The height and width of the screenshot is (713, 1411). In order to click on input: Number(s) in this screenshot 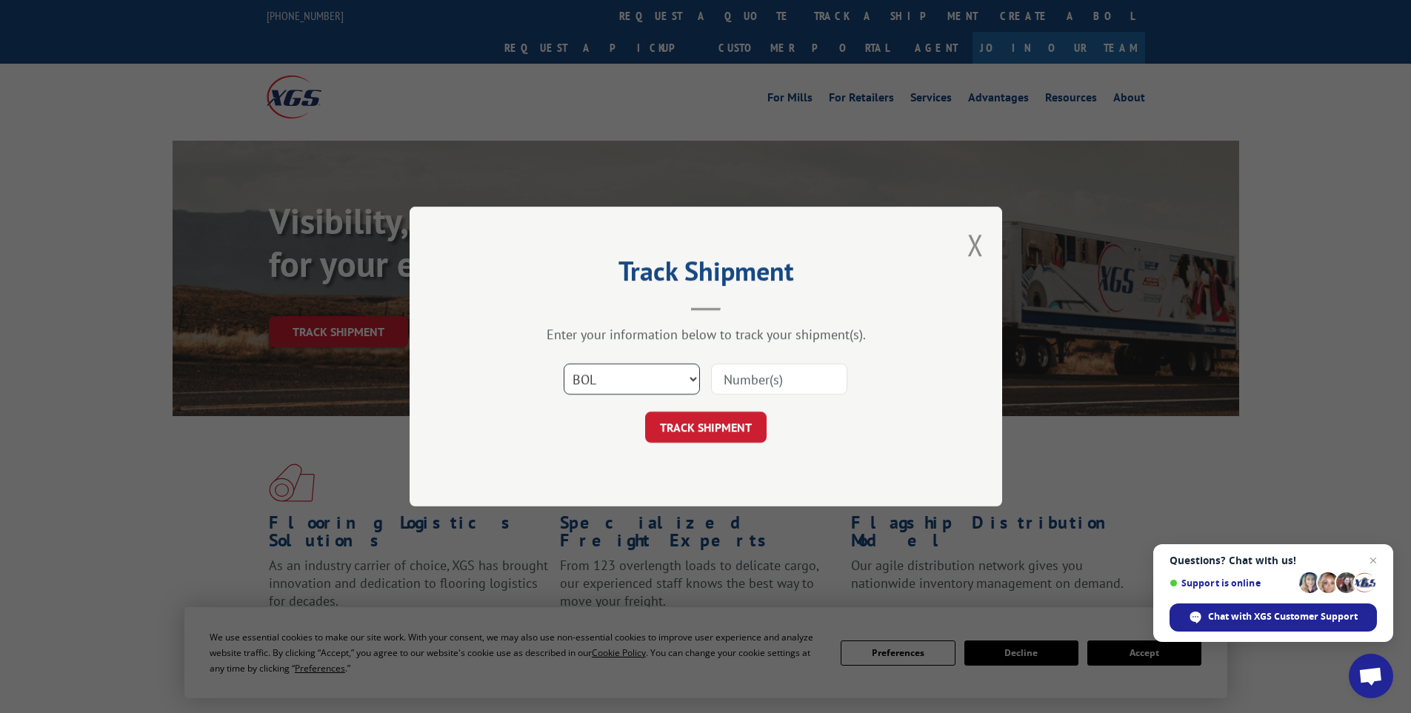, I will do `click(779, 379)`.